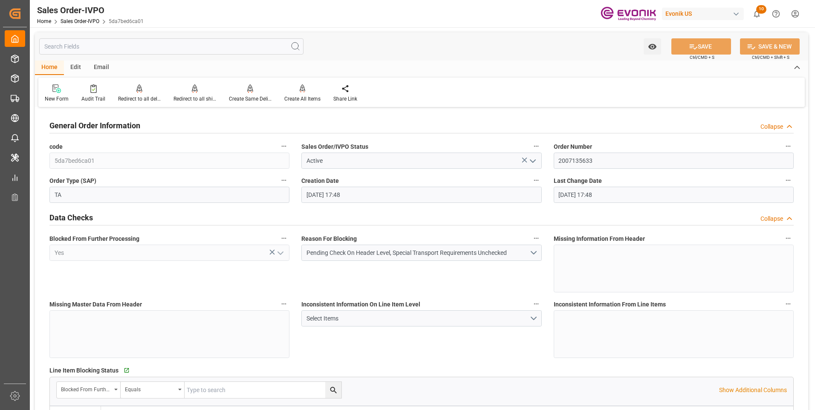 This screenshot has height=410, width=815. Describe the element at coordinates (418, 253) in the screenshot. I see `div: Pending Check On Header Level, Special Transport Requirements Unchecked` at that location.